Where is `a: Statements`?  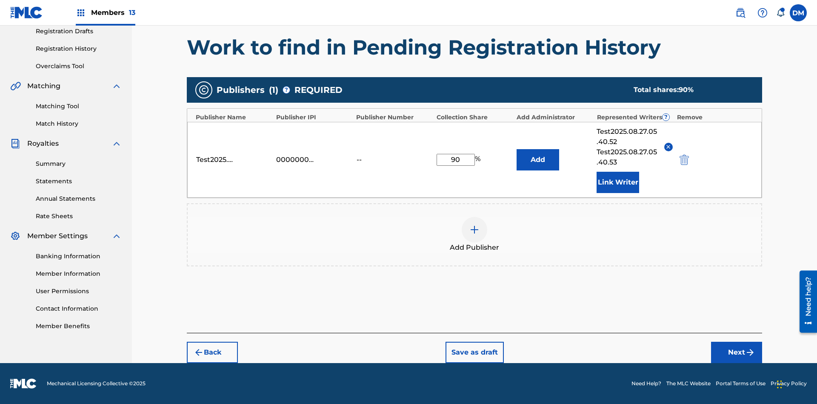
a: Statements is located at coordinates (79, 181).